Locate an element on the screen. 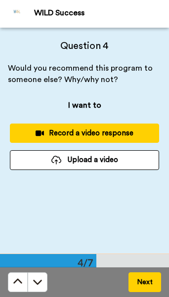 The image size is (169, 297). button: Next is located at coordinates (145, 282).